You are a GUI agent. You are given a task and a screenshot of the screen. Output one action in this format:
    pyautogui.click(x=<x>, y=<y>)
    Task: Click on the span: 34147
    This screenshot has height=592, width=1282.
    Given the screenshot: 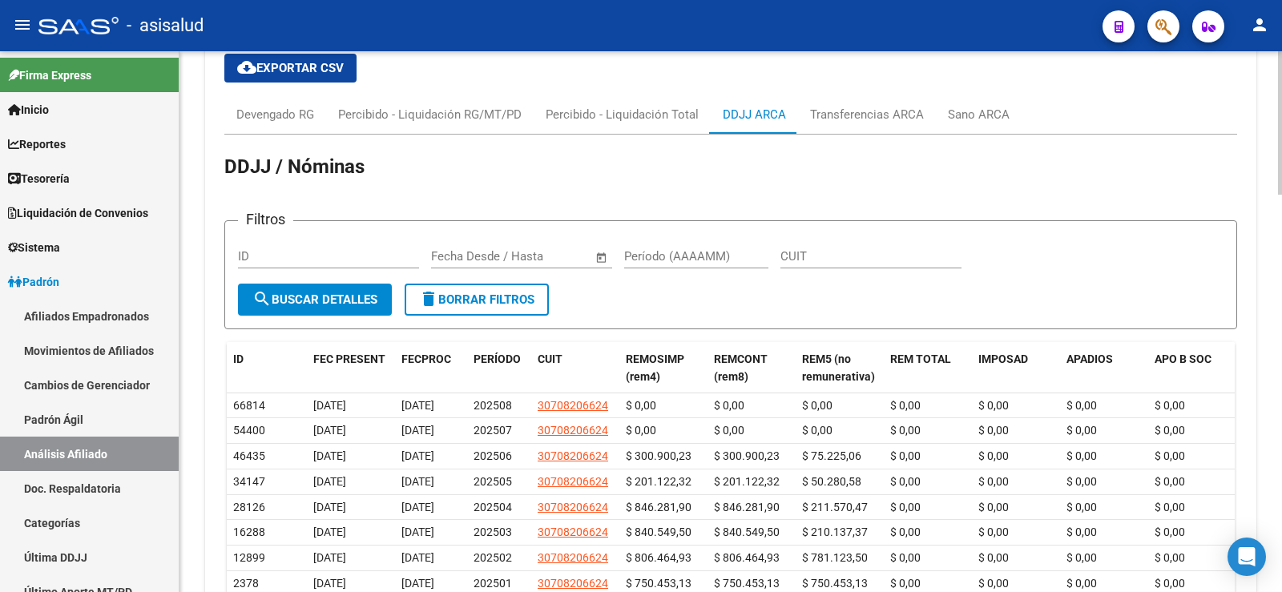 What is the action you would take?
    pyautogui.click(x=249, y=482)
    